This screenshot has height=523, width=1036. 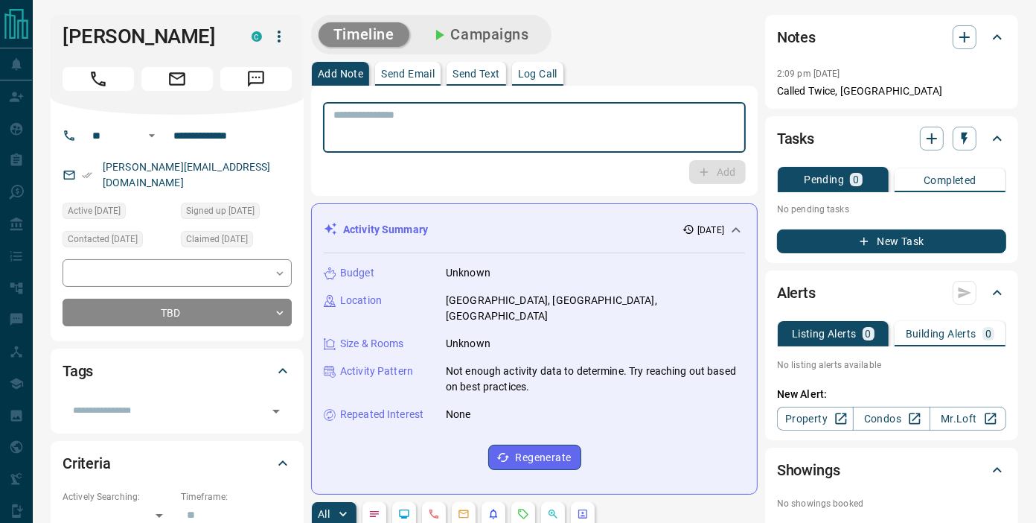 What do you see at coordinates (815, 418) in the screenshot?
I see `a: Property` at bounding box center [815, 418].